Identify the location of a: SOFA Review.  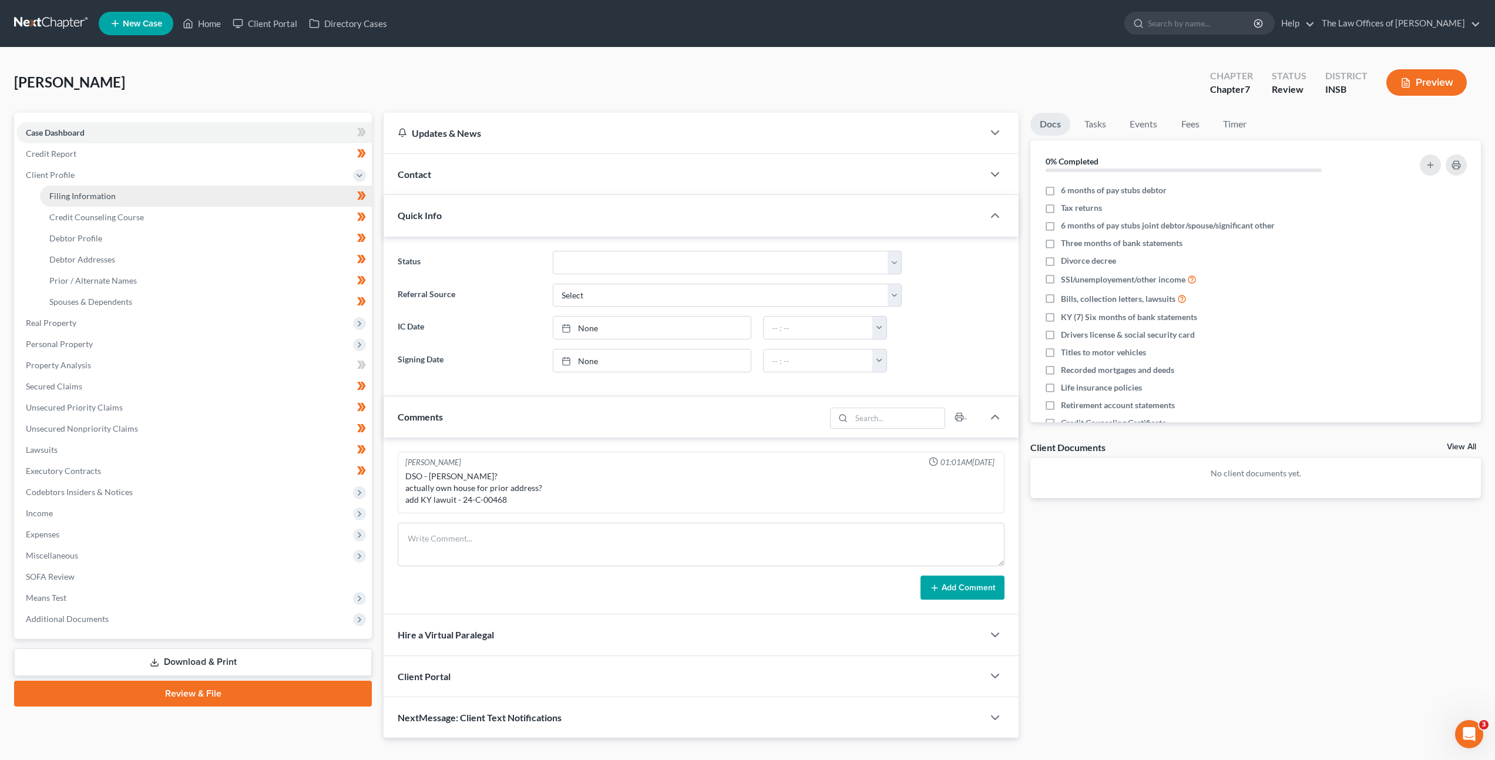
(194, 577).